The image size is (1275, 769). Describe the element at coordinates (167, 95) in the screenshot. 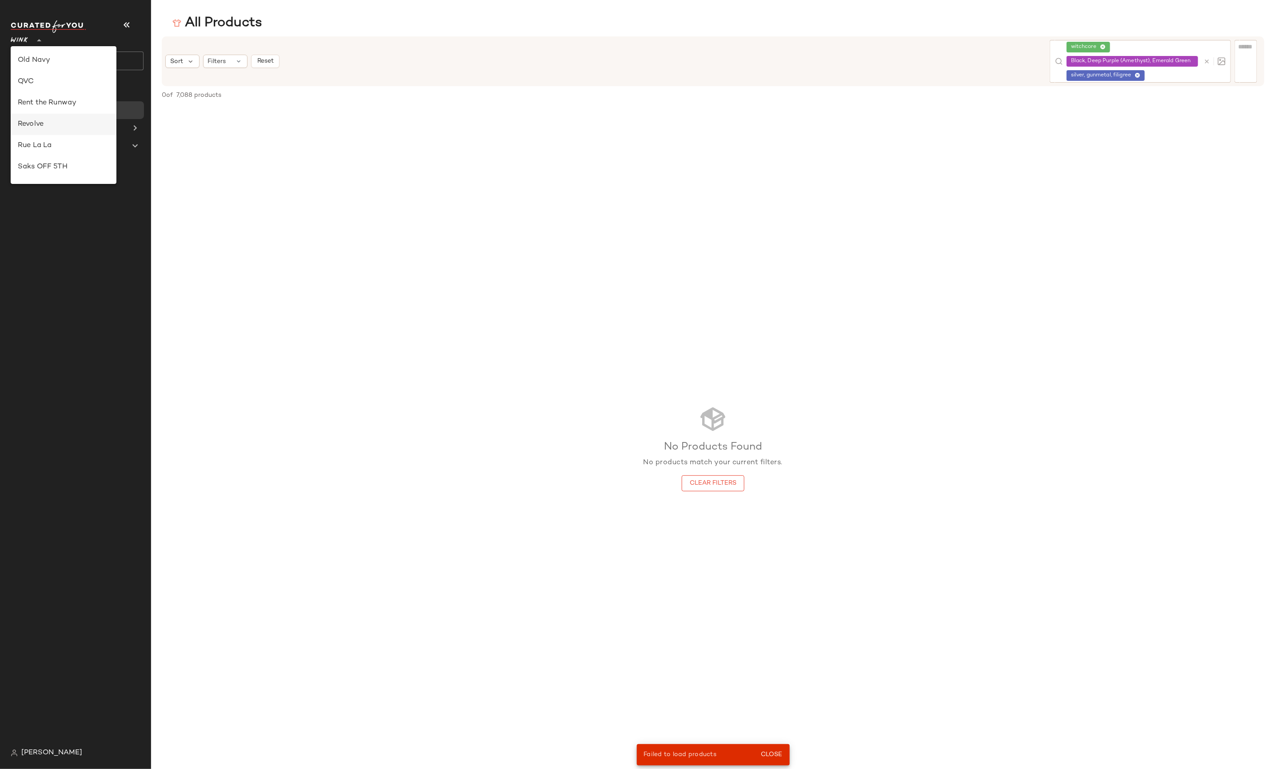

I see `span: 0 of` at that location.